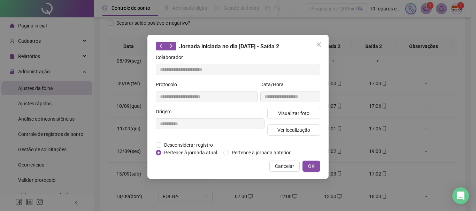 The height and width of the screenshot is (211, 476). I want to click on button: right, so click(171, 46).